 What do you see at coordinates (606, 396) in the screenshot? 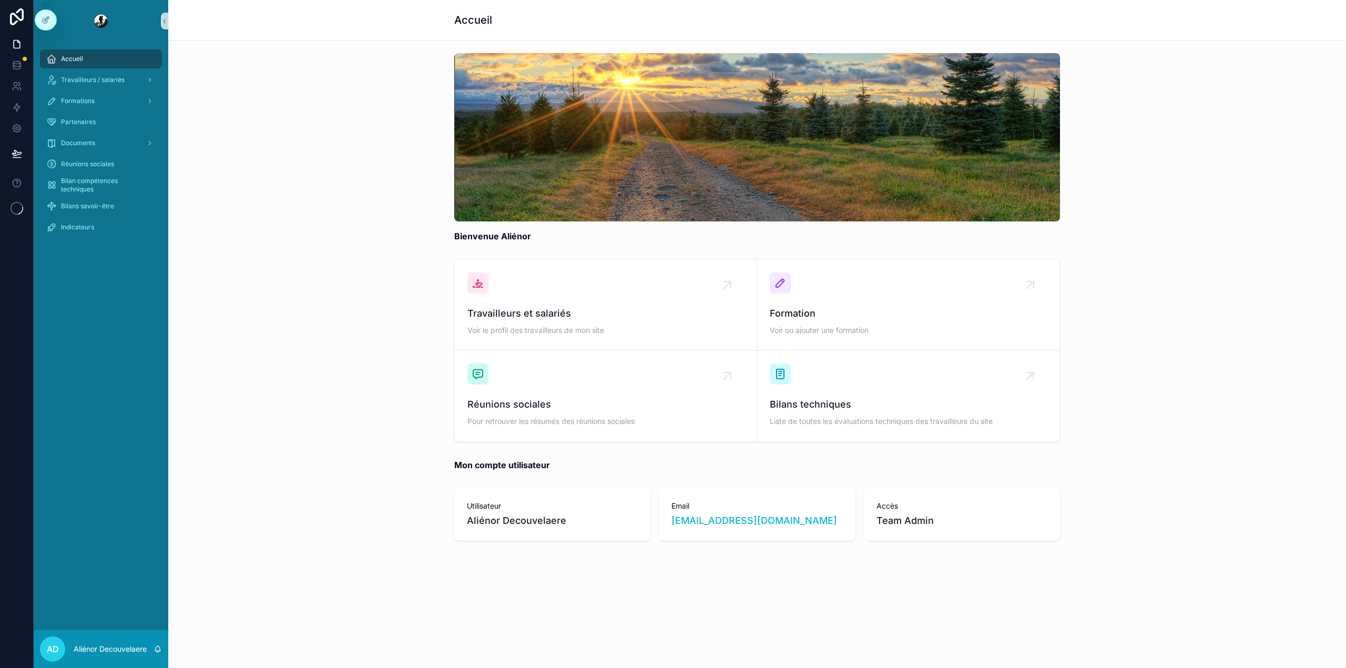
I see `a: Réunions socialesPour retrouver les résumés des réunions sociales` at bounding box center [606, 396].